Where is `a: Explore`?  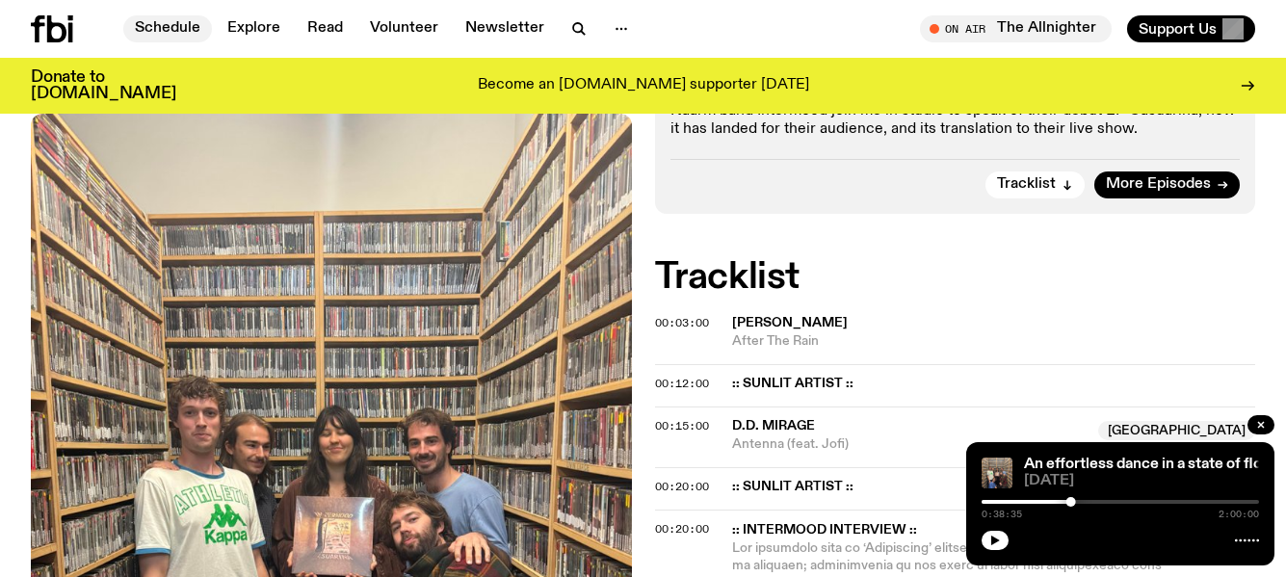
a: Explore is located at coordinates (253, 29).